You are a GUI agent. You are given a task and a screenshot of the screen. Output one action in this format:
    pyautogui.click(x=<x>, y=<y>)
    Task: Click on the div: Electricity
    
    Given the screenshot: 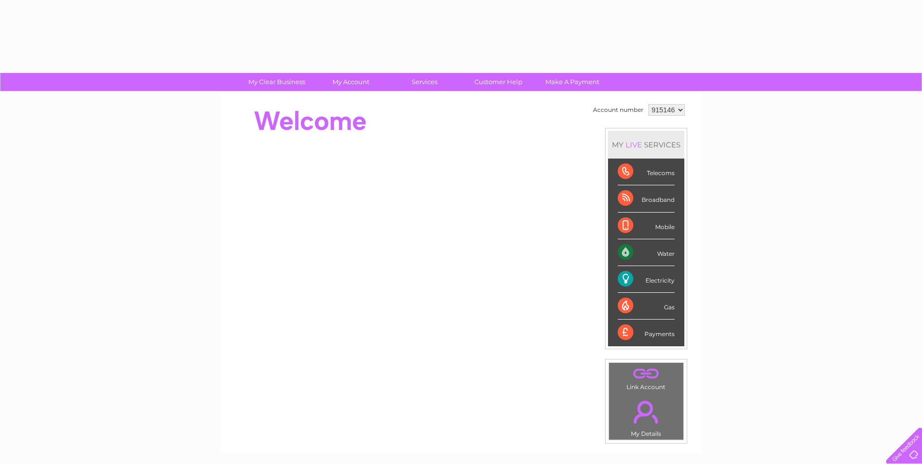 What is the action you would take?
    pyautogui.click(x=646, y=279)
    